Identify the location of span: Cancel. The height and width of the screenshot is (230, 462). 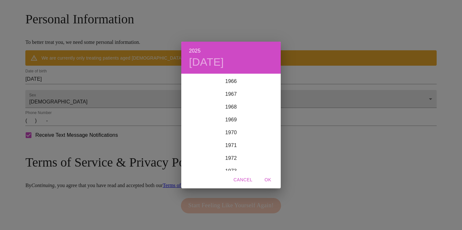
(243, 180).